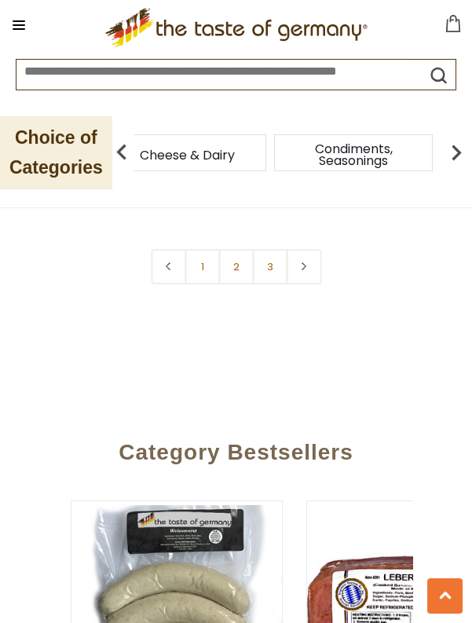 This screenshot has width=472, height=623. I want to click on span: Condiments, Seasonings, so click(353, 155).